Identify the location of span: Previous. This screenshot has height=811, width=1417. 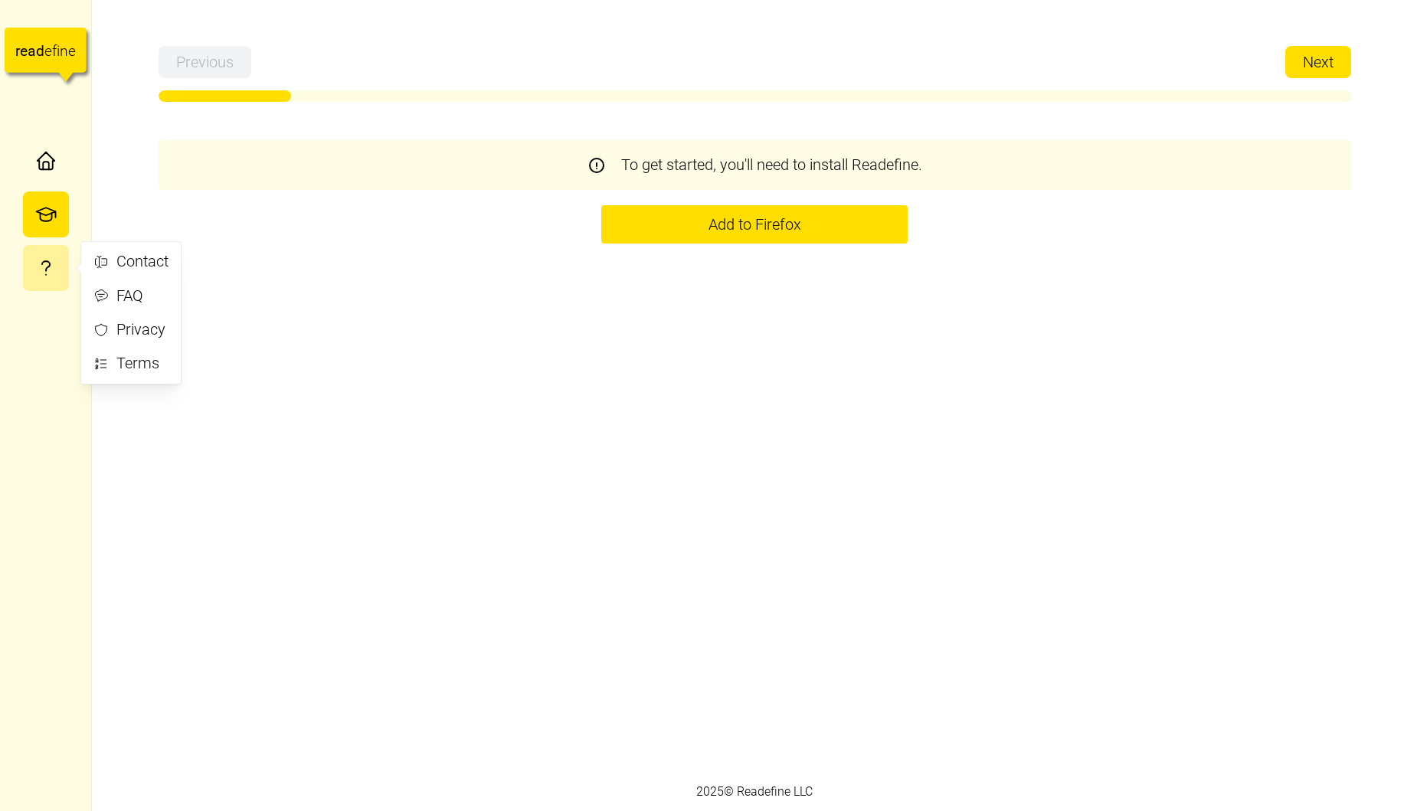
(205, 62).